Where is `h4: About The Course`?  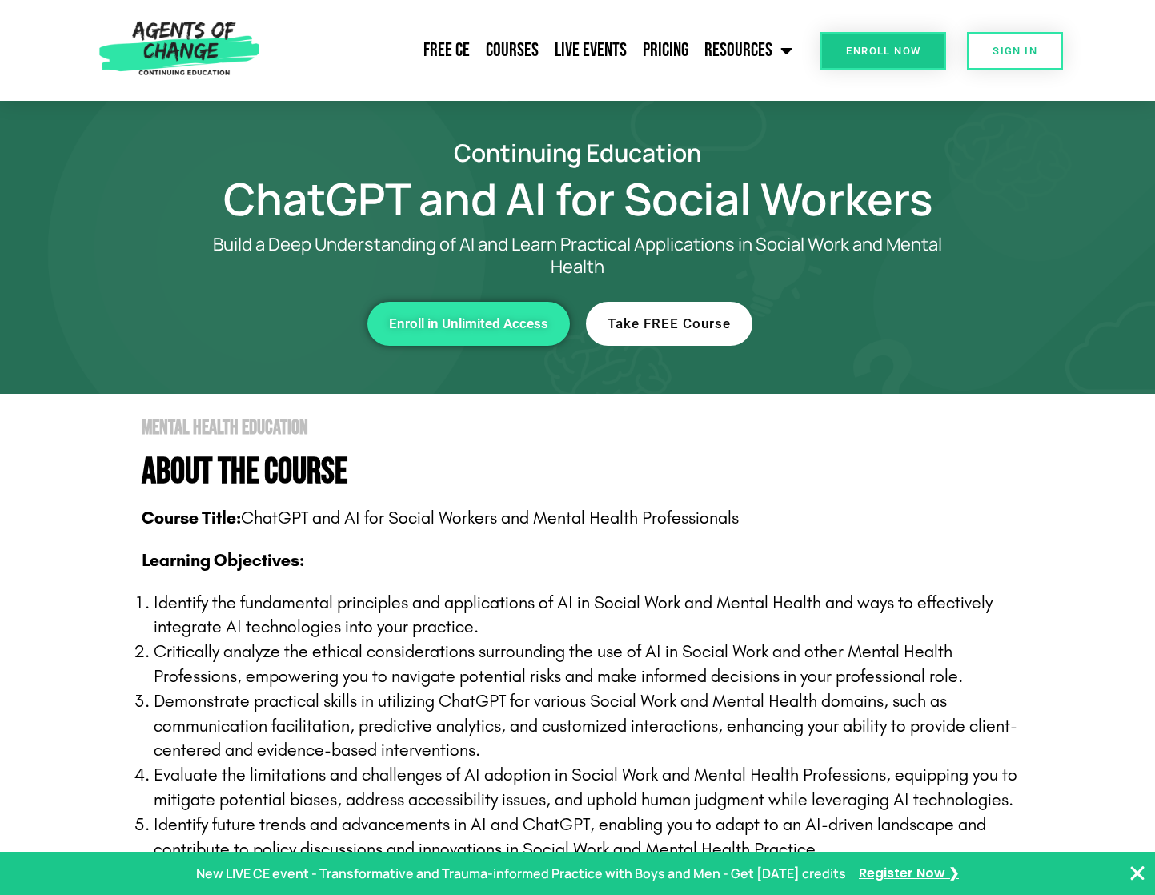
h4: About The Course is located at coordinates (587, 471).